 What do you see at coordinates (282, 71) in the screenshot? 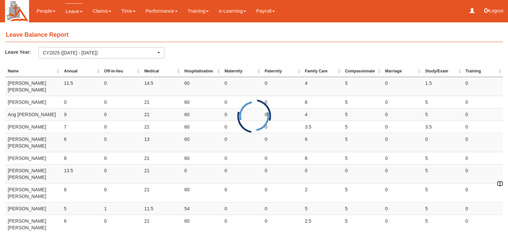
I see `th: Paternity : activate to sort column ascending` at bounding box center [282, 71].